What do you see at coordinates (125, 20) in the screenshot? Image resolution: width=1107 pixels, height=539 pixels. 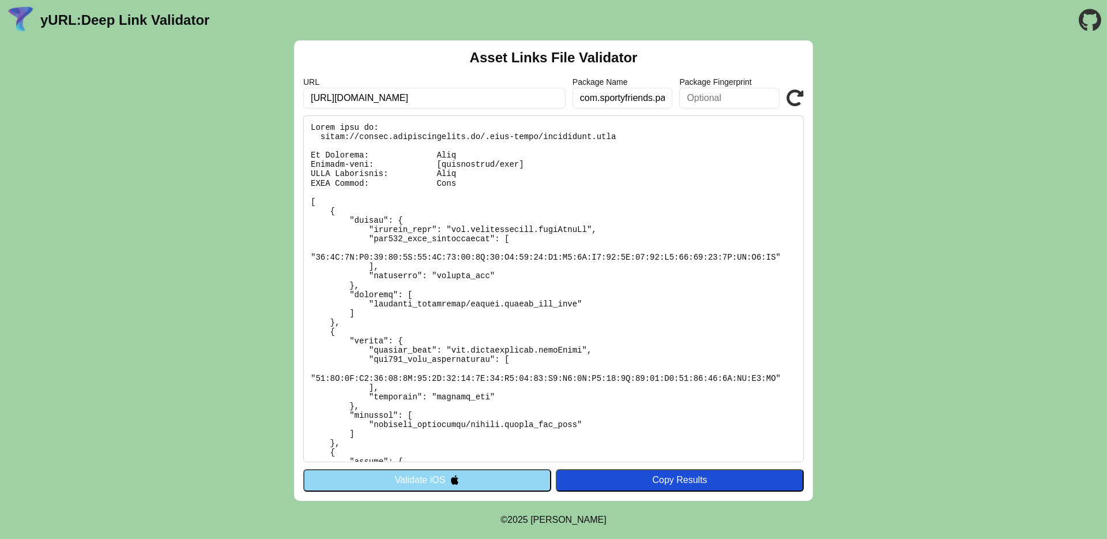 I see `a: yURL:Deep Link Validator` at bounding box center [125, 20].